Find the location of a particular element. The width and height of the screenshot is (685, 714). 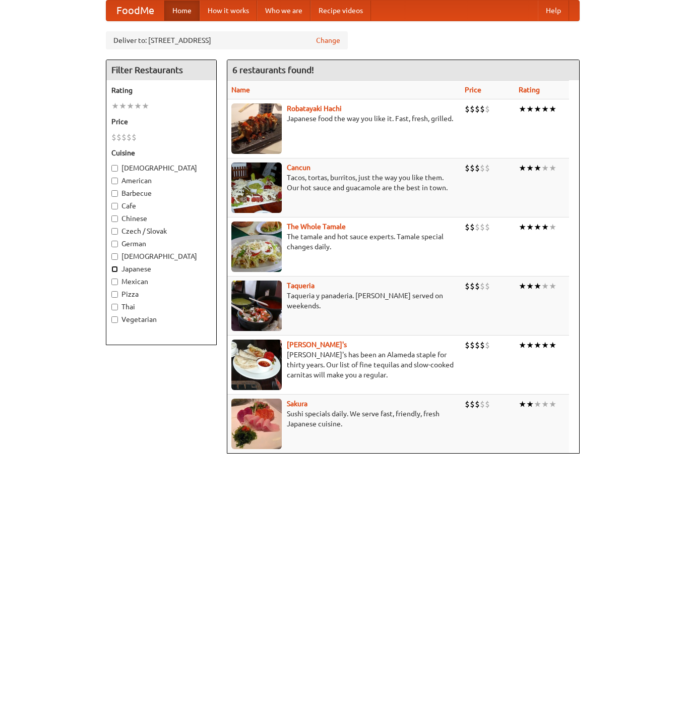

a: Sakura is located at coordinates (297, 403).